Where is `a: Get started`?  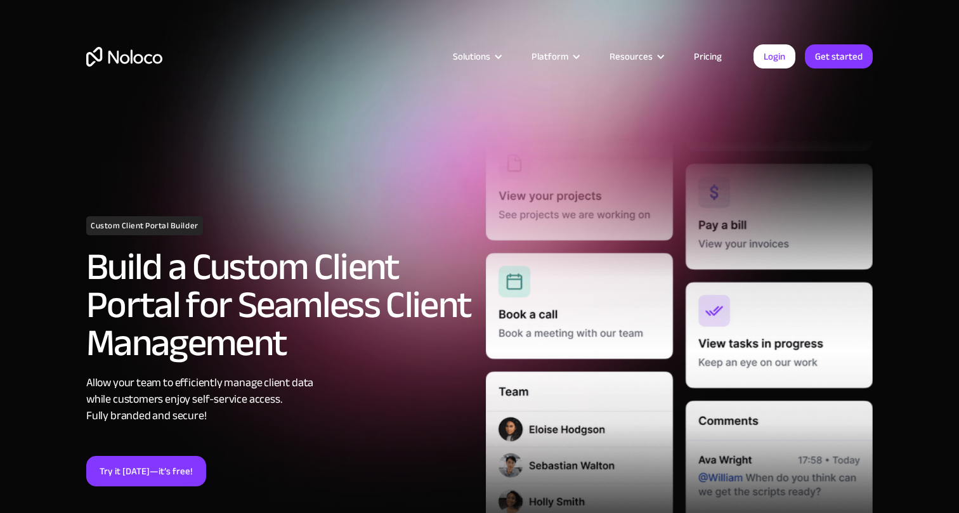
a: Get started is located at coordinates (839, 56).